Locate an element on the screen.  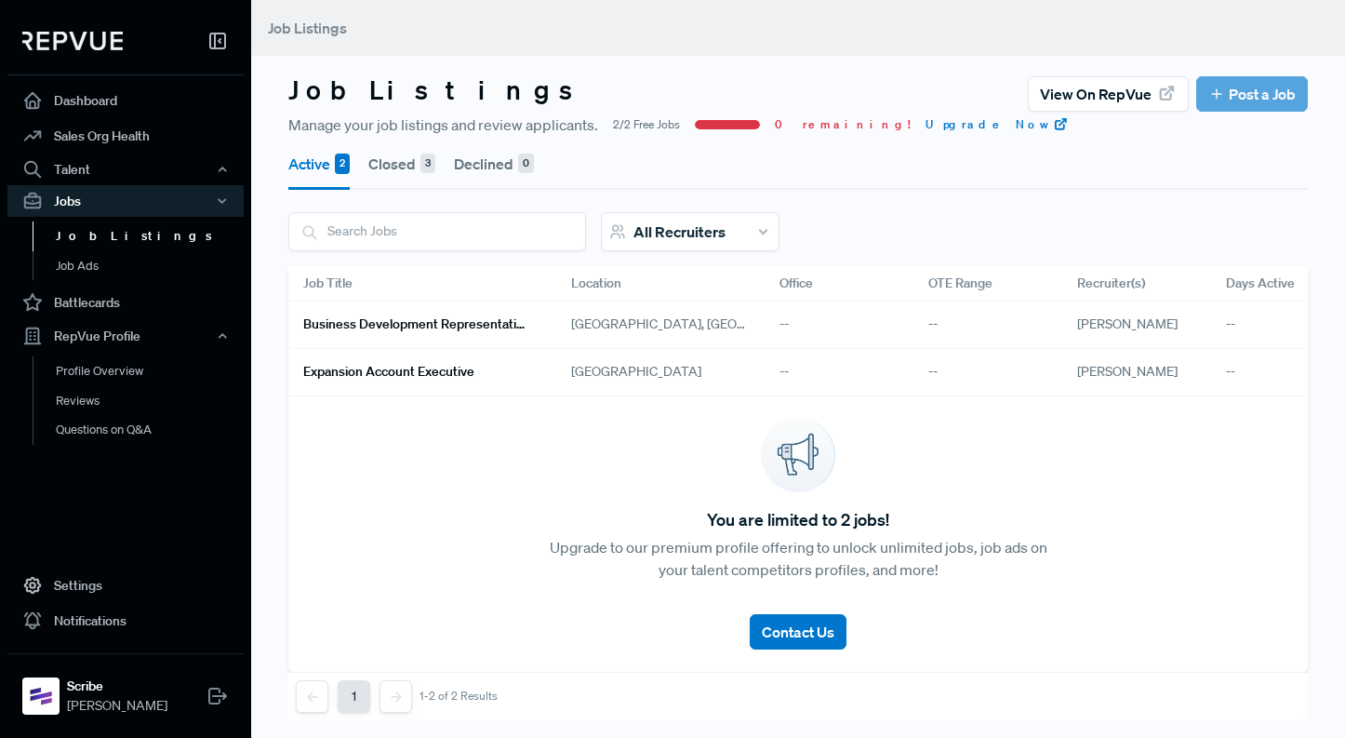
a: View on RepVue is located at coordinates (1108, 94).